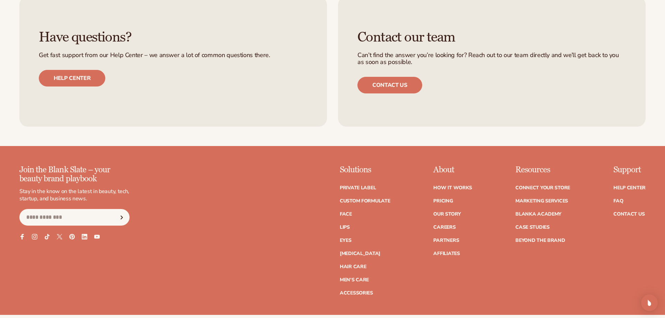 This screenshot has height=318, width=665. What do you see at coordinates (629, 214) in the screenshot?
I see `a: Contact Us` at bounding box center [629, 214].